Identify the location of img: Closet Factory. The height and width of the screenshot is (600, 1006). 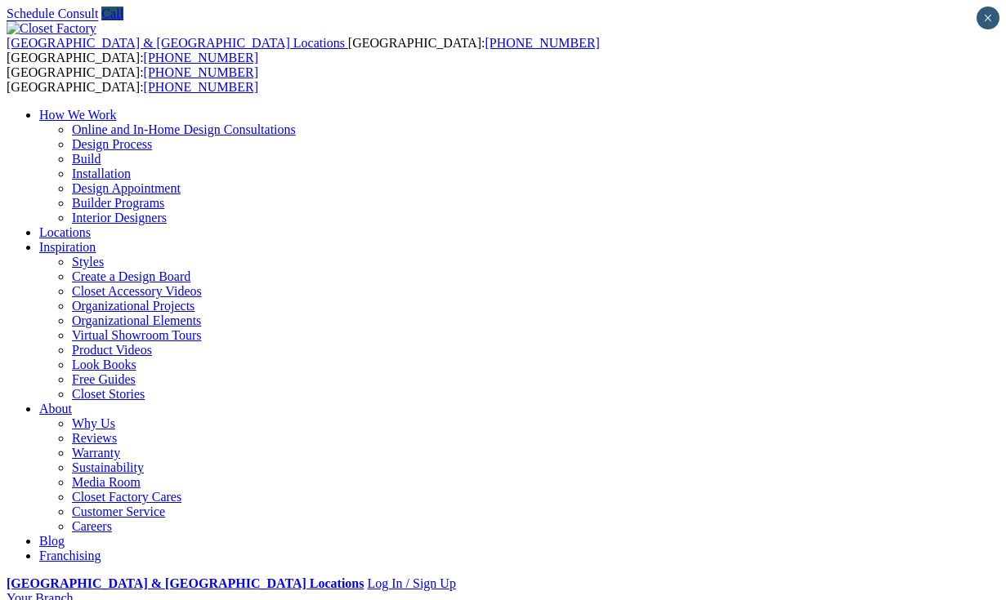
(51, 29).